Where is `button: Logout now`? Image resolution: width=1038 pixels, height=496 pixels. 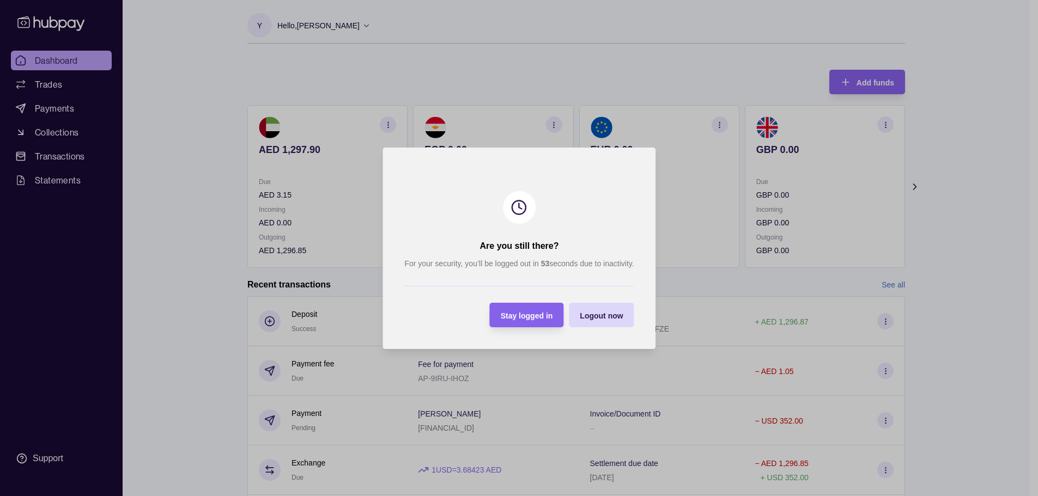 button: Logout now is located at coordinates (601, 315).